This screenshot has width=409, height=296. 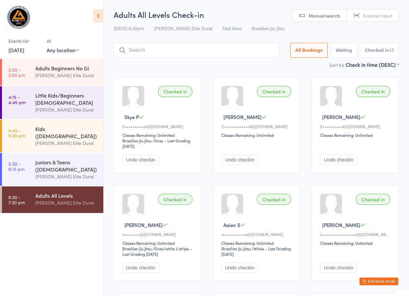 I want to click on div: Adults Beginners No Gi, so click(x=66, y=68).